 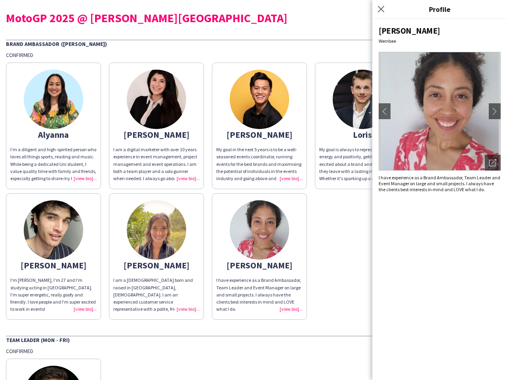 What do you see at coordinates (53, 230) in the screenshot?
I see `img: thumb-64100373c9d56.jpeg` at bounding box center [53, 230].